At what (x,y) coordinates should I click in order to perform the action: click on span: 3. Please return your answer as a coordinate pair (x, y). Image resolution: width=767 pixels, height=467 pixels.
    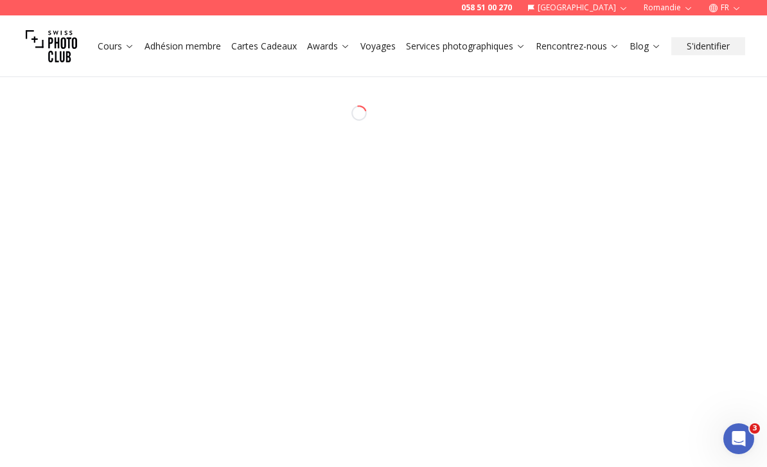
    Looking at the image, I should click on (755, 429).